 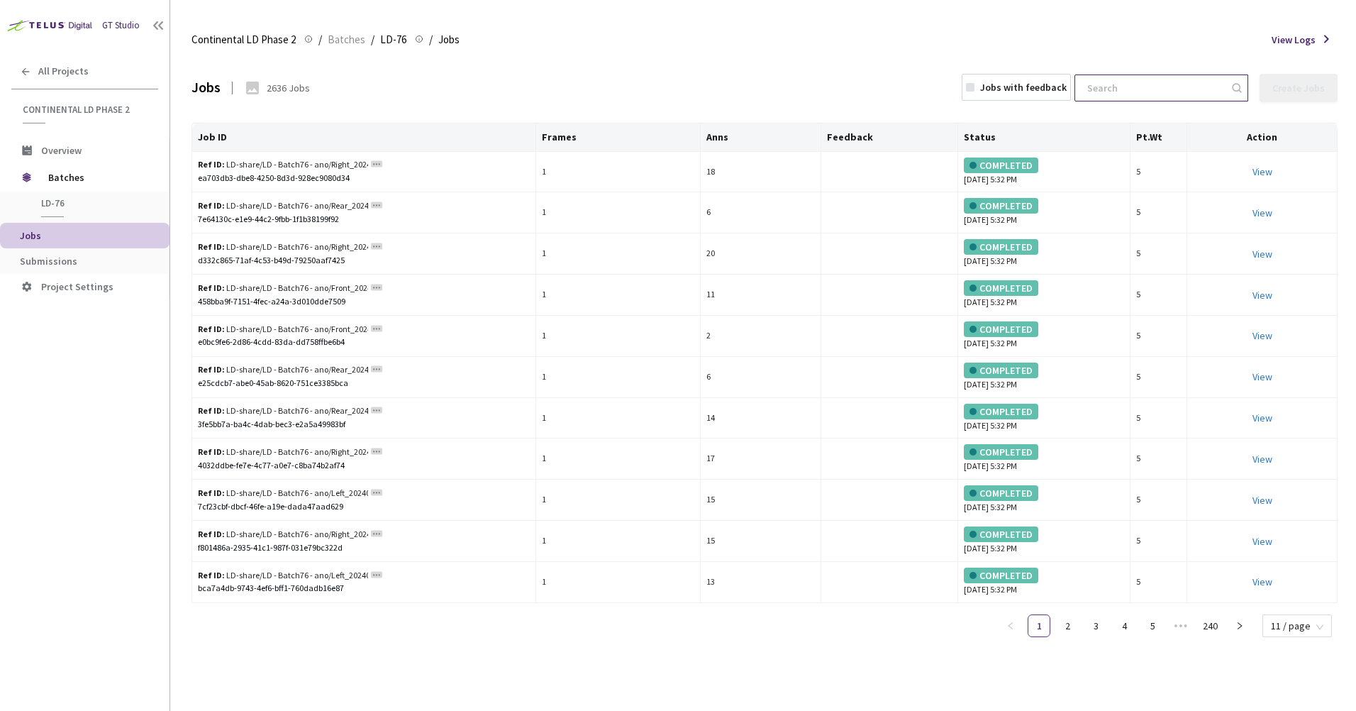 What do you see at coordinates (1294, 40) in the screenshot?
I see `span: View Logs` at bounding box center [1294, 40].